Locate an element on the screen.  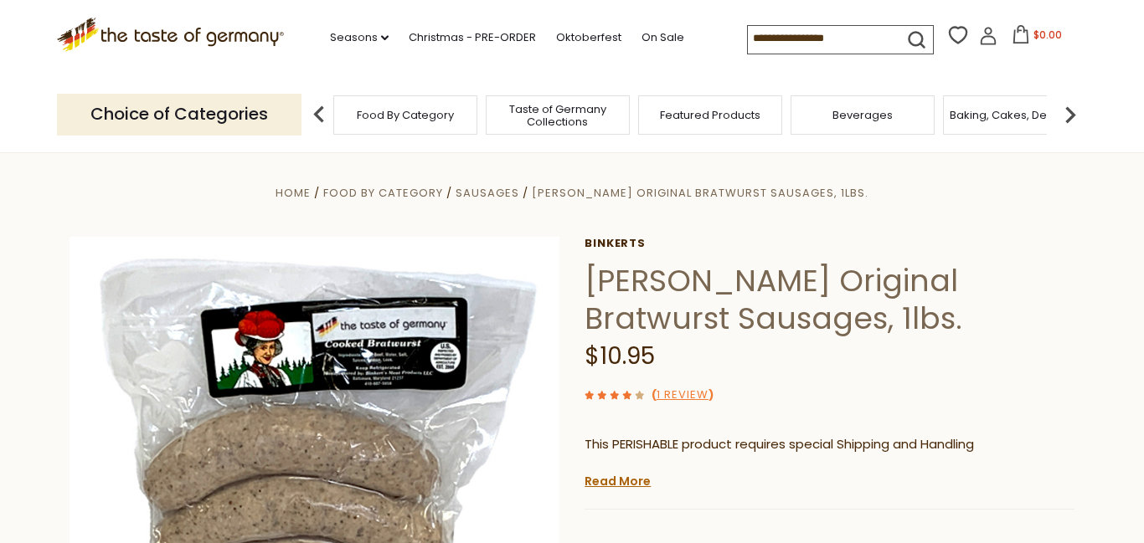
a: Christmas - PRE-ORDER is located at coordinates (472, 38).